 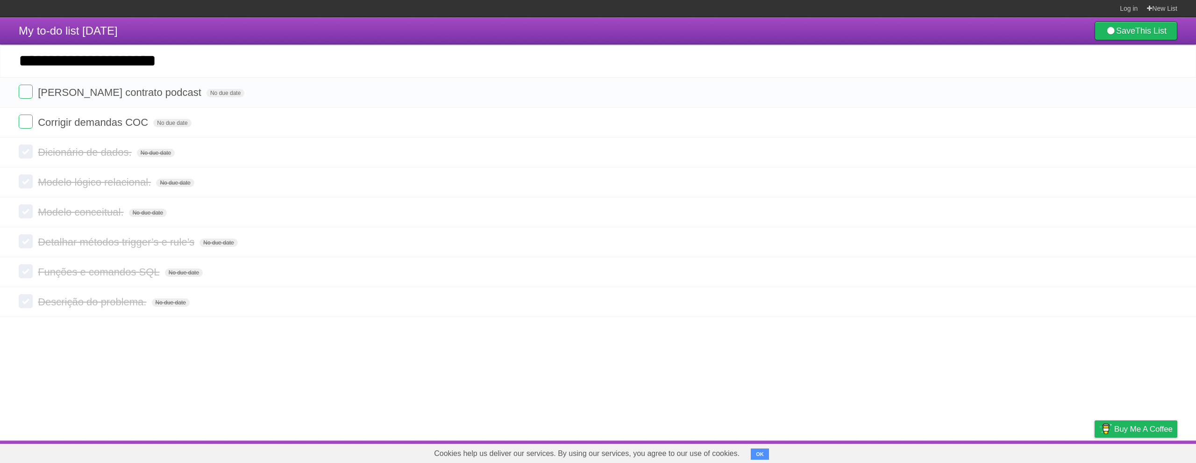 What do you see at coordinates (1020, 451) in the screenshot?
I see `a: Developers` at bounding box center [1020, 451].